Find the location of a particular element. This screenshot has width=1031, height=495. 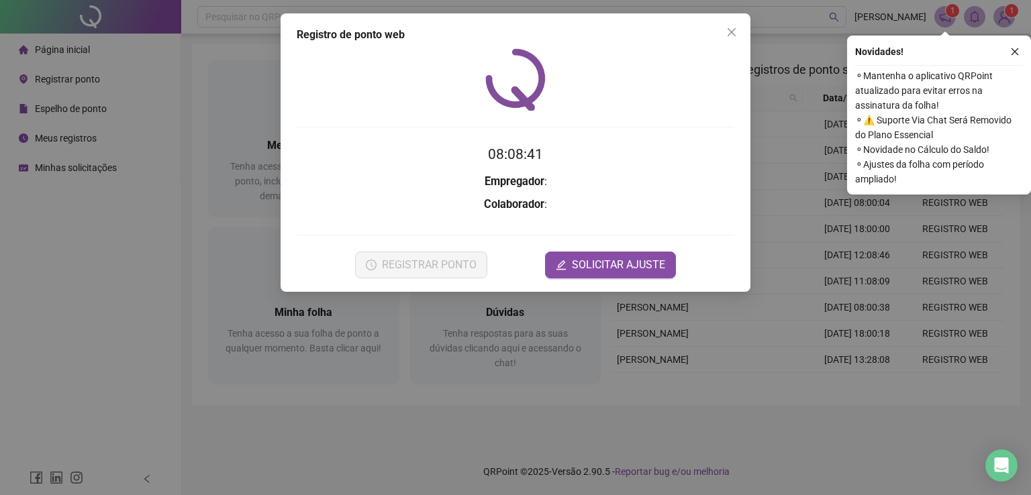

span: ⚬ Ajustes da folha com período ampliado! is located at coordinates (939, 172).